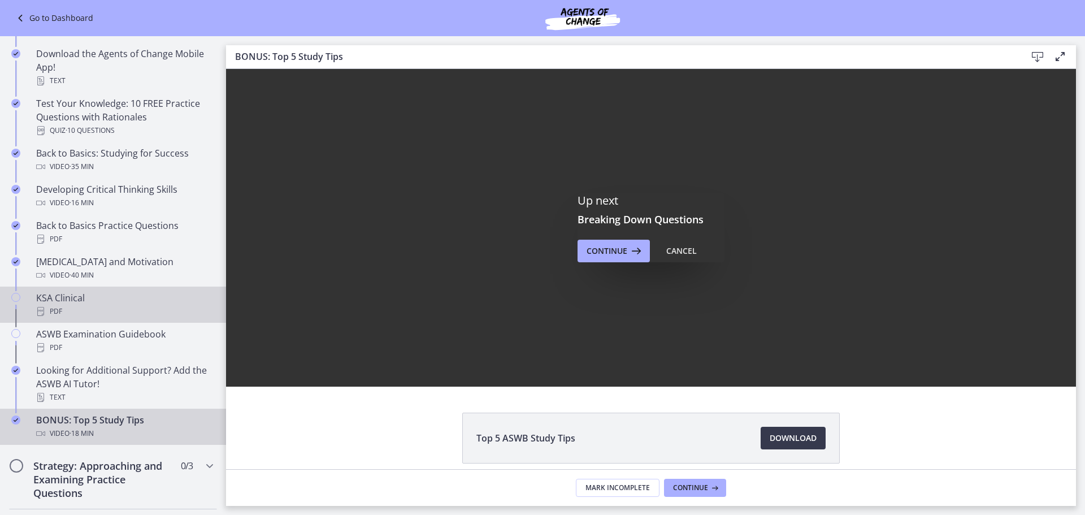 The height and width of the screenshot is (515, 1085). Describe the element at coordinates (651, 201) in the screenshot. I see `p: Up next` at that location.